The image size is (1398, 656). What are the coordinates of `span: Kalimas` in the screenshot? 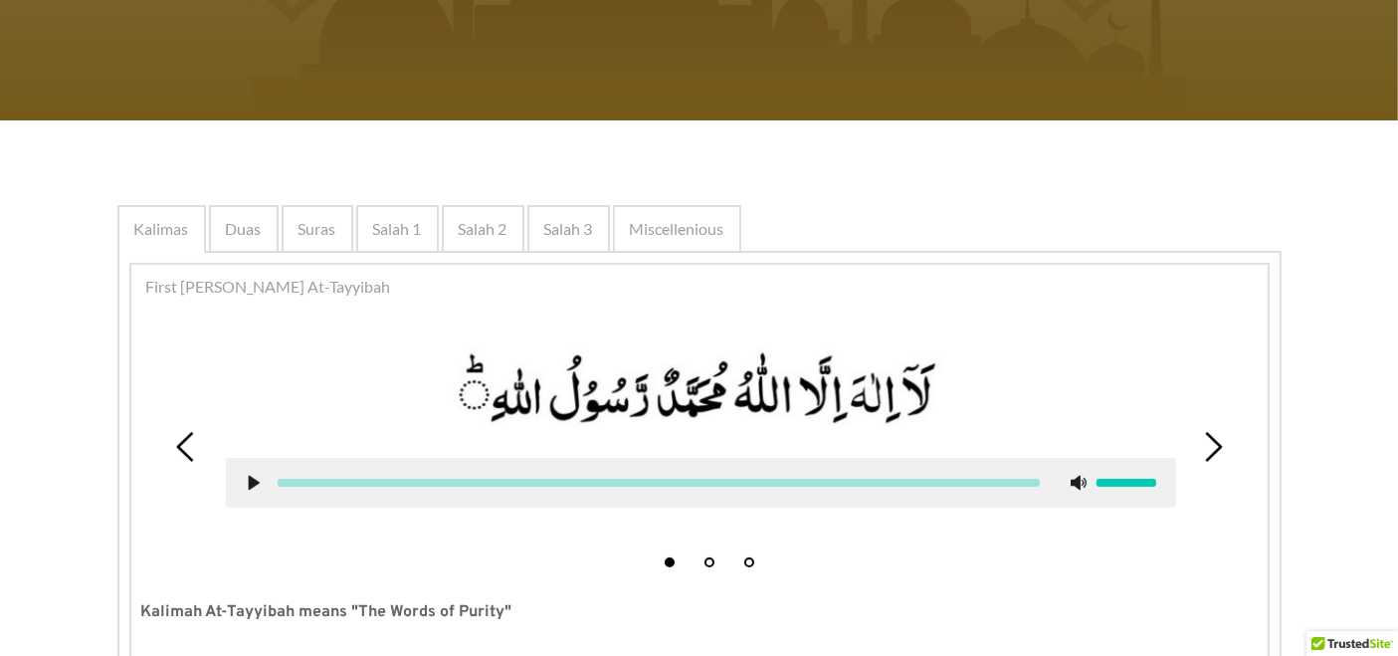 It's located at (161, 229).